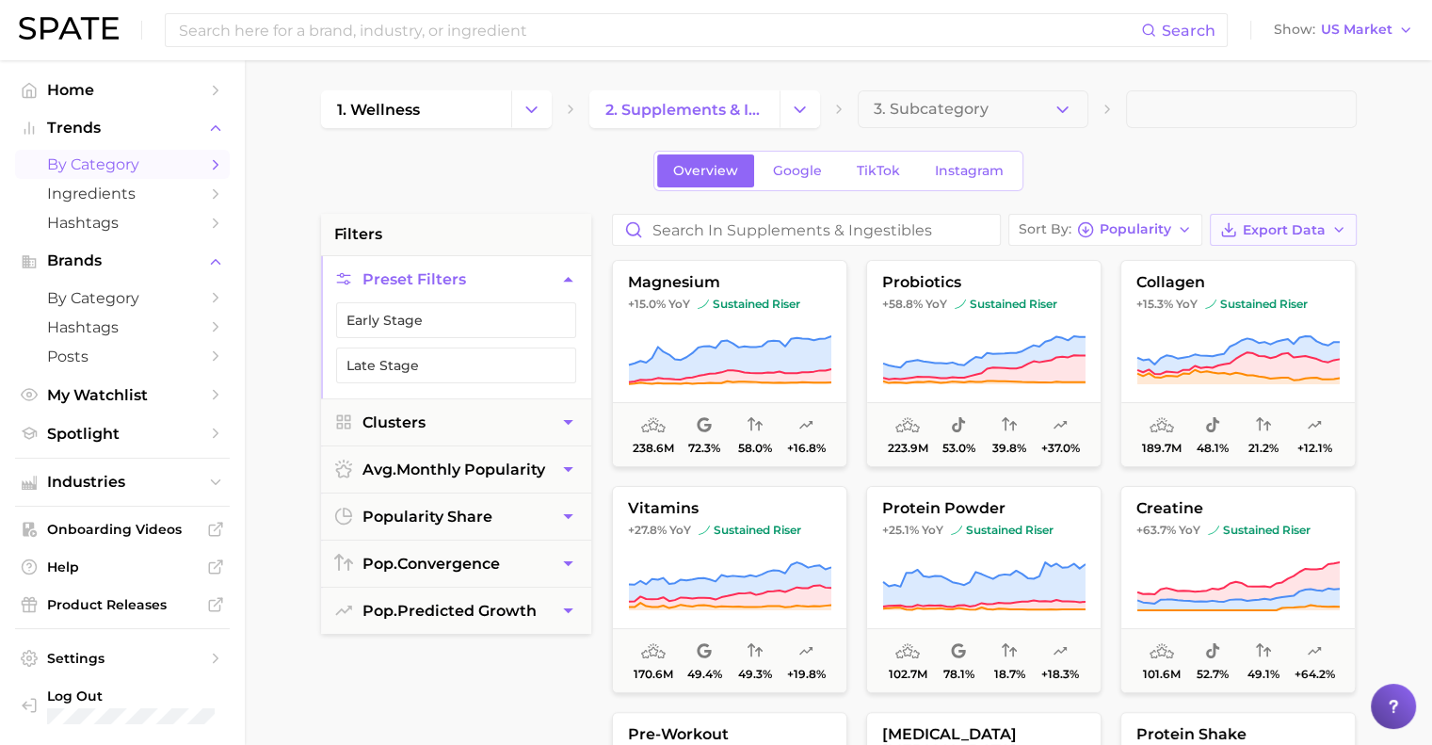 The height and width of the screenshot is (745, 1432). What do you see at coordinates (647, 529) in the screenshot?
I see `span: +27.8%` at bounding box center [647, 529].